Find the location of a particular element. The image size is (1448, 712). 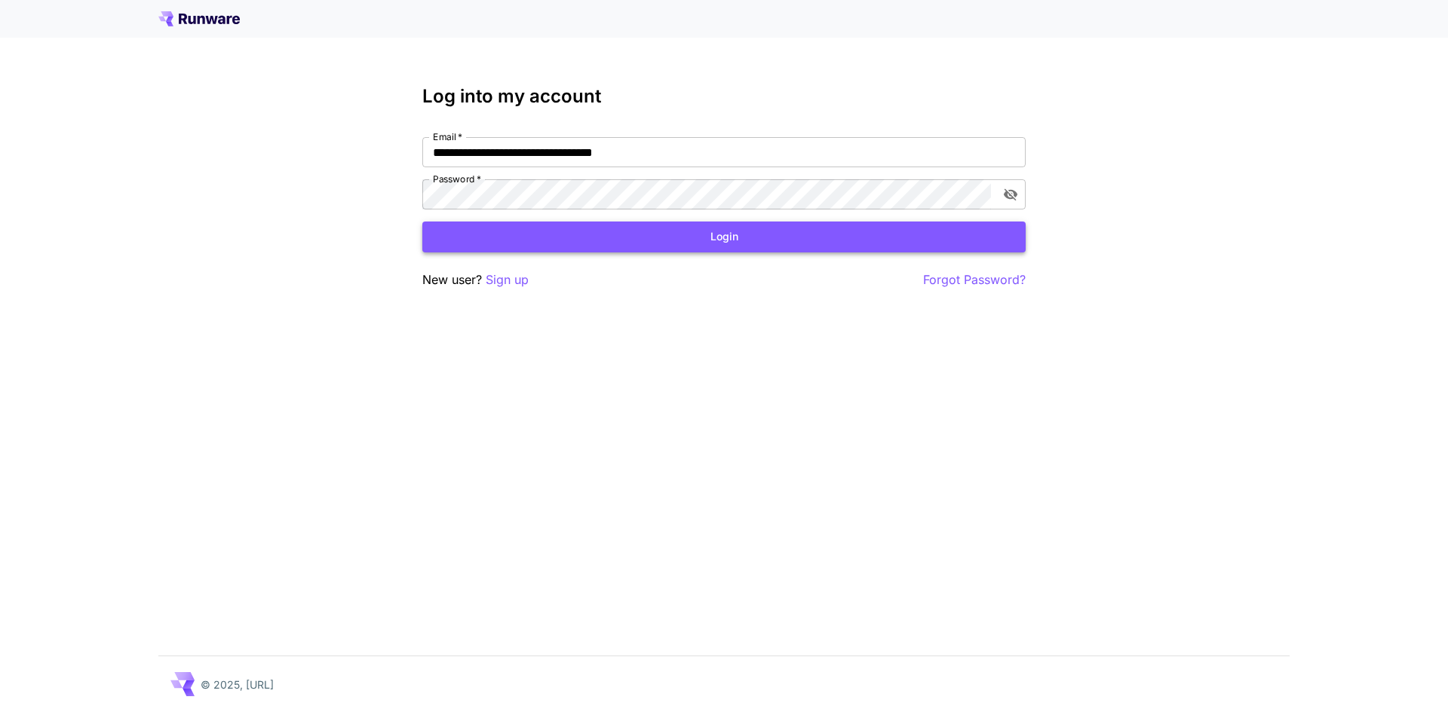

p: Sign up is located at coordinates (507, 280).